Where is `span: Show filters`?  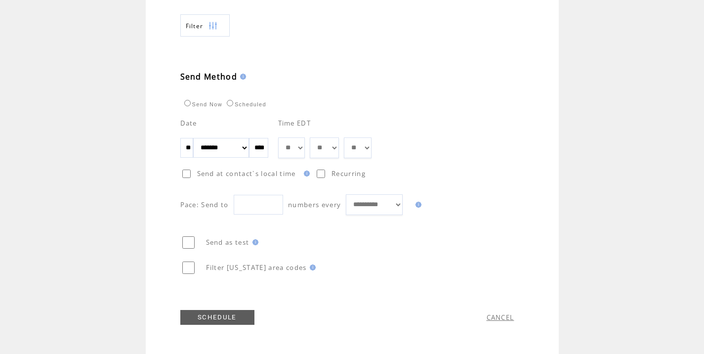
span: Show filters is located at coordinates (195, 26).